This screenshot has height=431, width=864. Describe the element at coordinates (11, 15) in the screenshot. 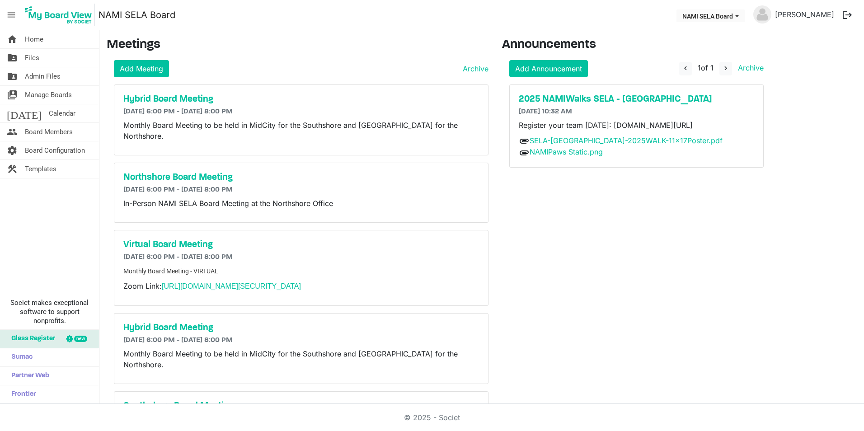

I see `span: menu` at that location.